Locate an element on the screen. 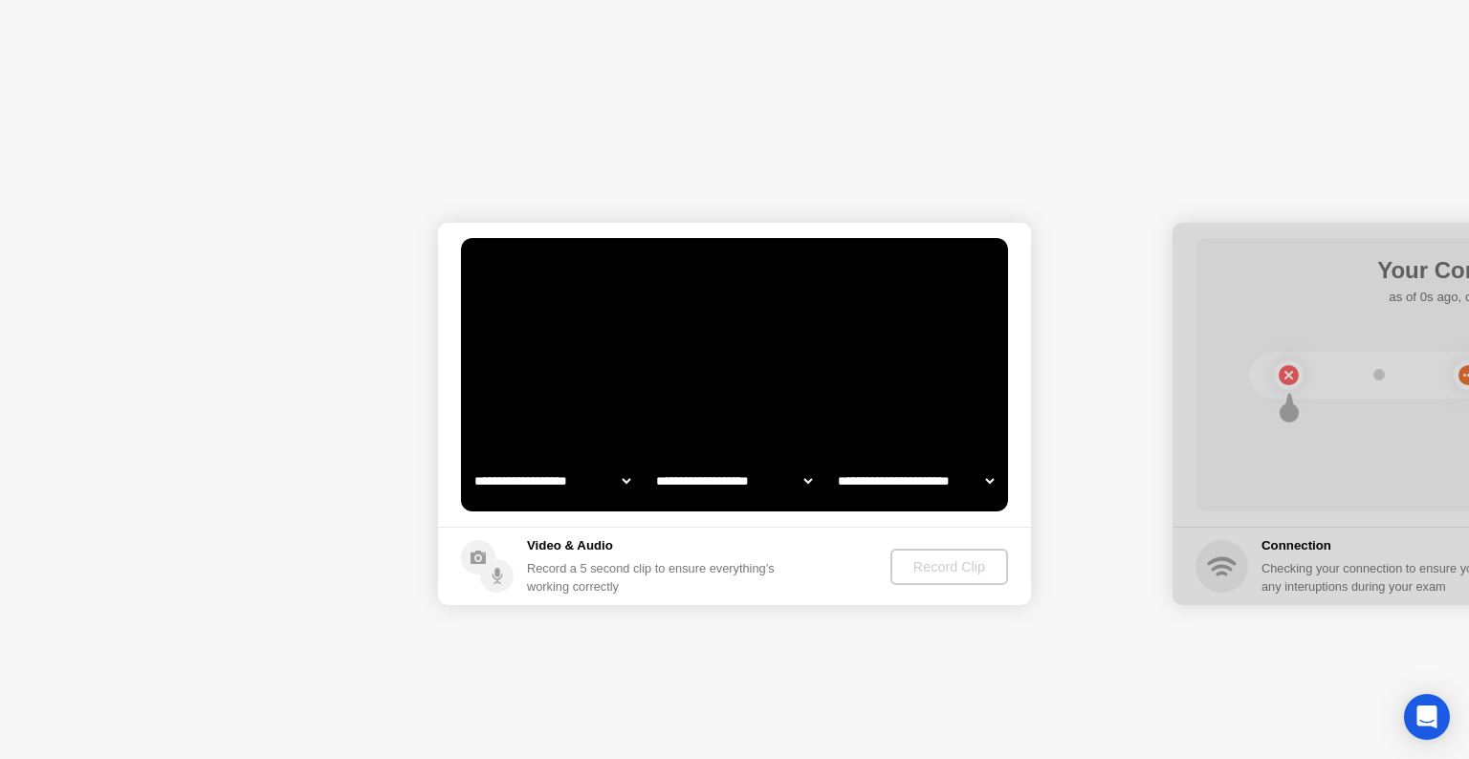  select: Available cameras is located at coordinates (552, 481).